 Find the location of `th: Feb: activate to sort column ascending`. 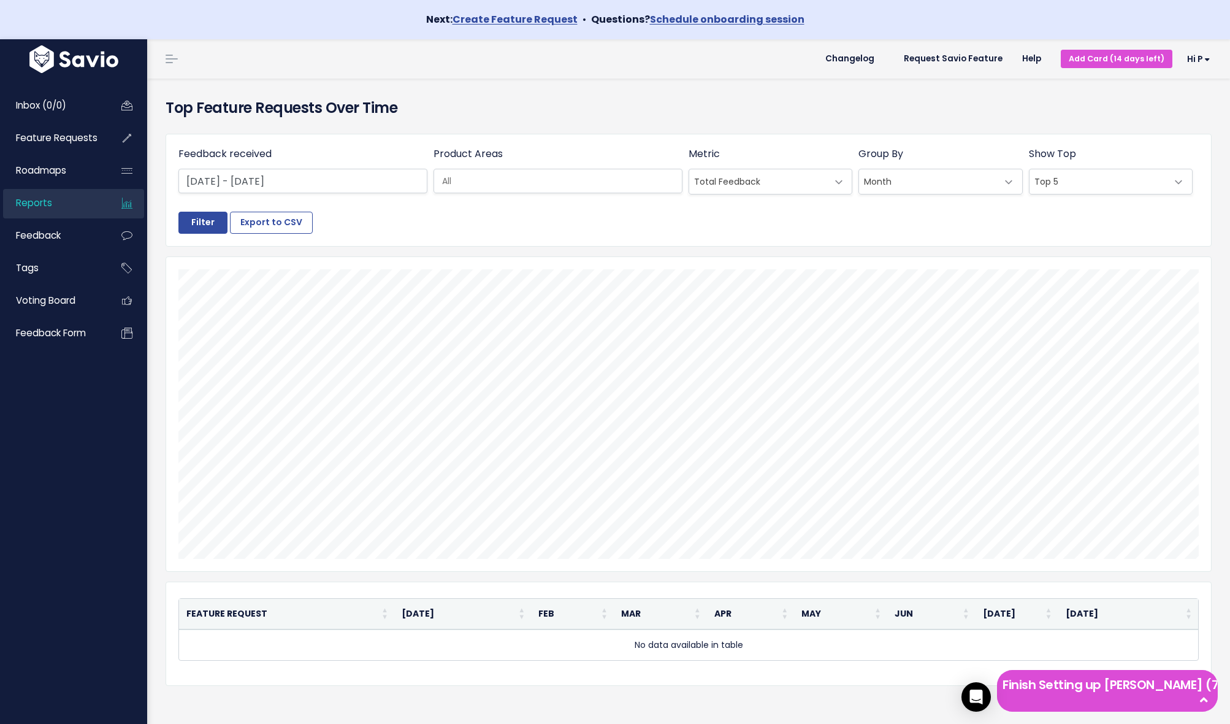

th: Feb: activate to sort column ascending is located at coordinates (572, 614).